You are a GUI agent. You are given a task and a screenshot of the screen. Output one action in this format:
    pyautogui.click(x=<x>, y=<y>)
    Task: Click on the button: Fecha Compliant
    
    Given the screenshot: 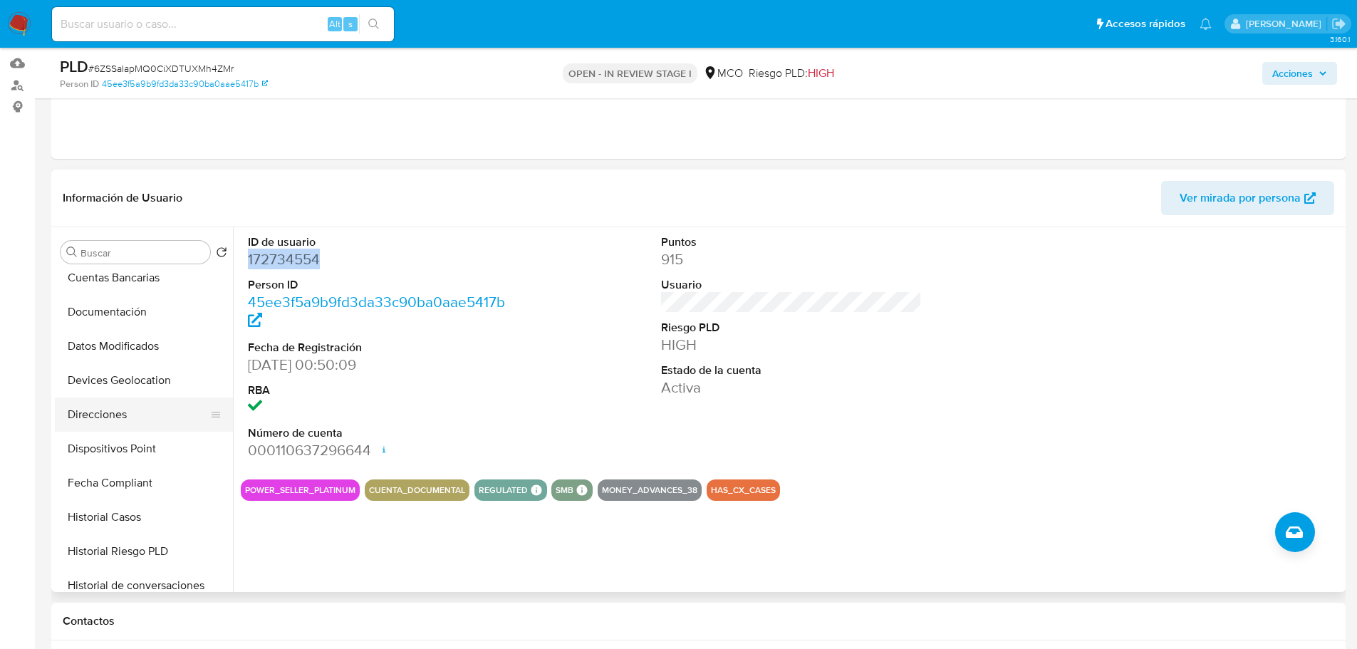 What is the action you would take?
    pyautogui.click(x=144, y=483)
    